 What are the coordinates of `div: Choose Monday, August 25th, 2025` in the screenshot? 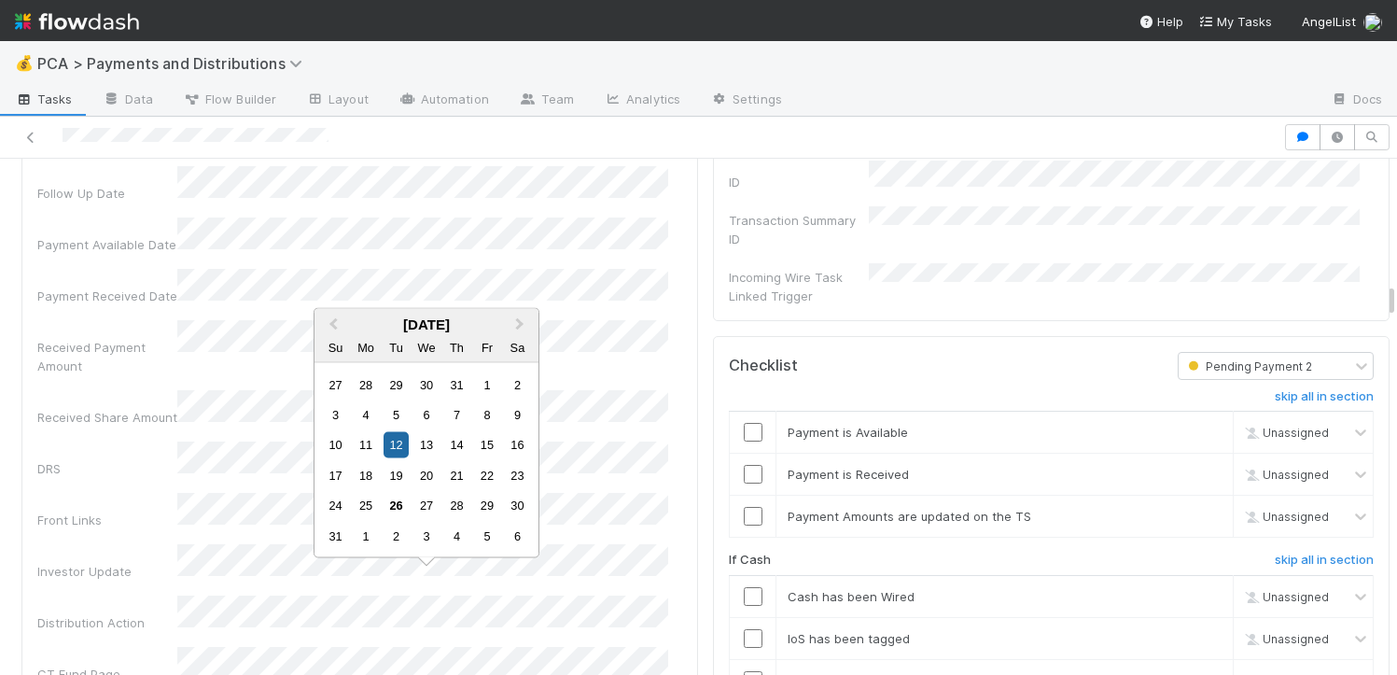 It's located at (366, 505).